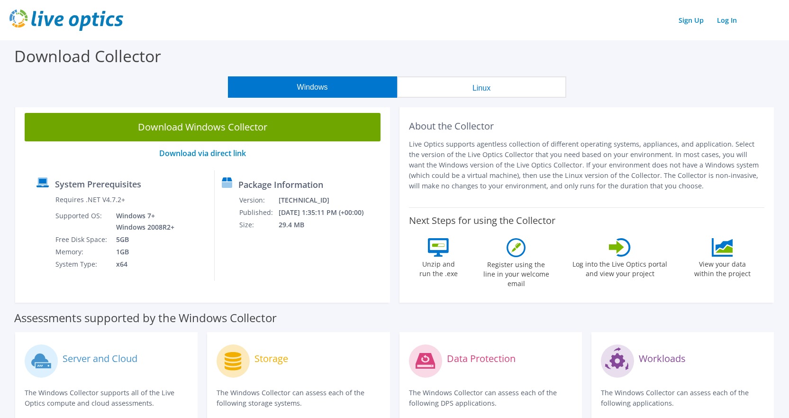 The height and width of the screenshot is (418, 789). I want to click on label: Data Protection, so click(481, 358).